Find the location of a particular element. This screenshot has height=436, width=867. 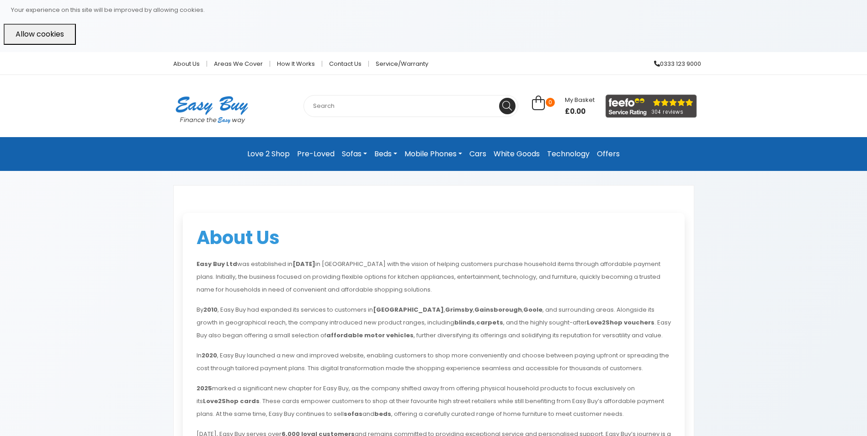

a: Service/Warranty is located at coordinates (398, 64).